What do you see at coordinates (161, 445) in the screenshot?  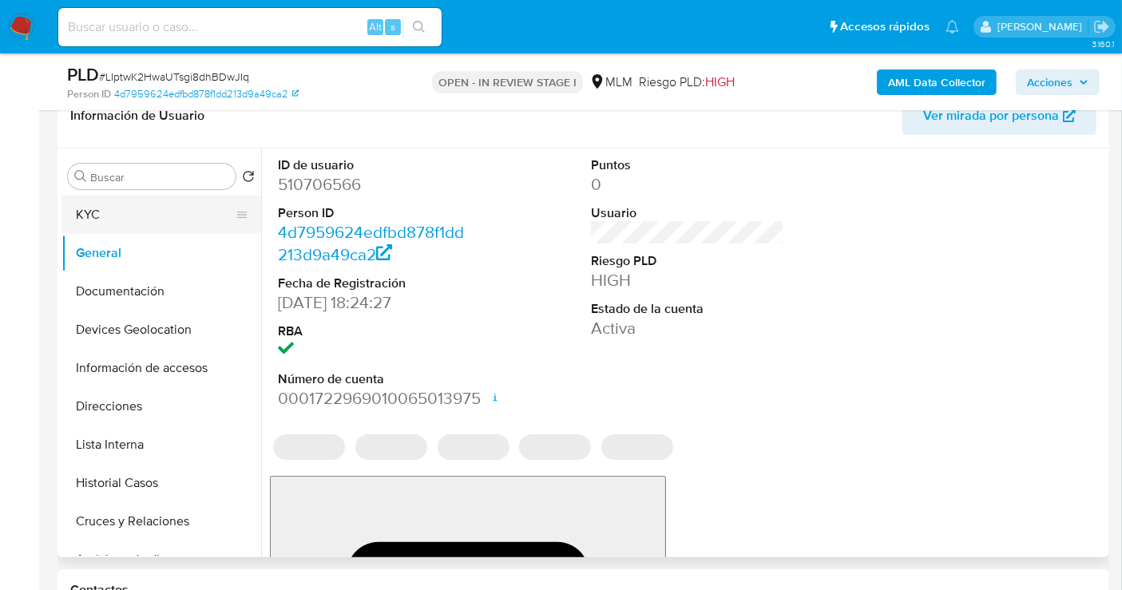 I see `button: Lista Interna` at bounding box center [161, 445].